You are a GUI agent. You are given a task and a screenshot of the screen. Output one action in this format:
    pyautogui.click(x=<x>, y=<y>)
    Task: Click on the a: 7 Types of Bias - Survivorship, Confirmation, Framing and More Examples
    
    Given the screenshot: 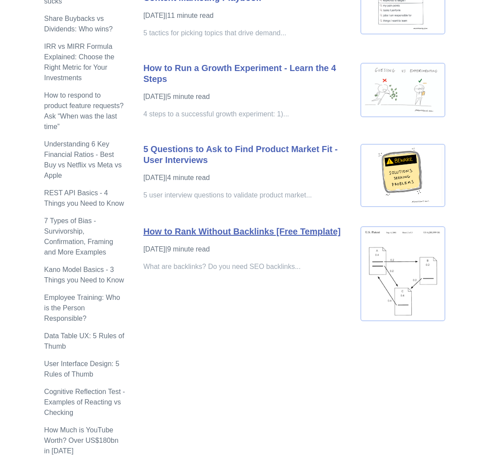 What is the action you would take?
    pyautogui.click(x=78, y=236)
    